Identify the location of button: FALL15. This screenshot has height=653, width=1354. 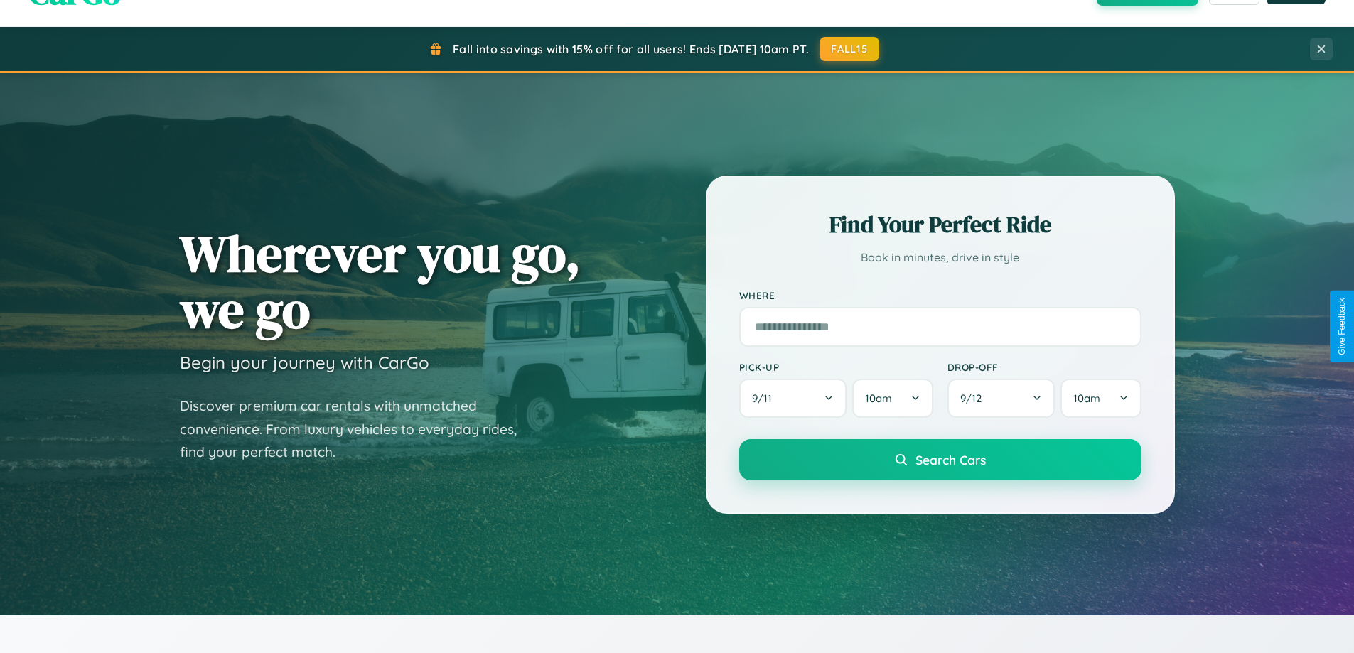
(849, 49).